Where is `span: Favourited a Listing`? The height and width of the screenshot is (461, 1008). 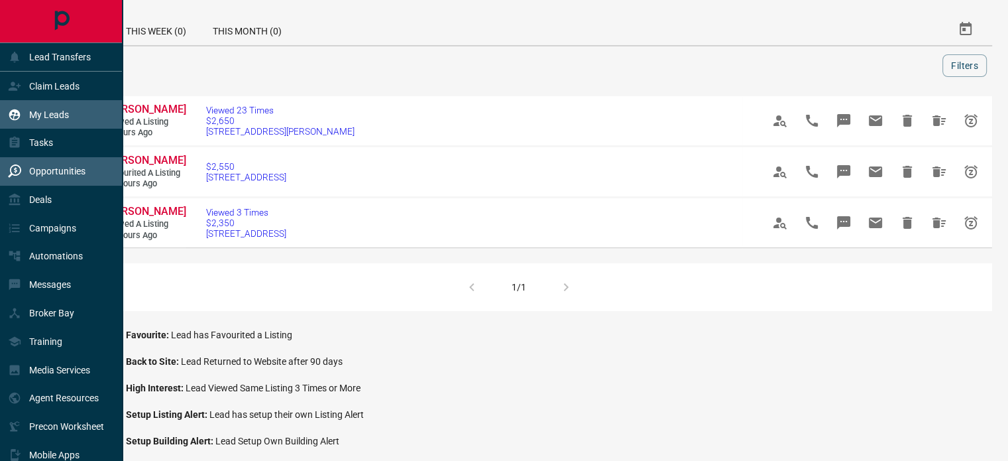
span: Favourited a Listing is located at coordinates (146, 173).